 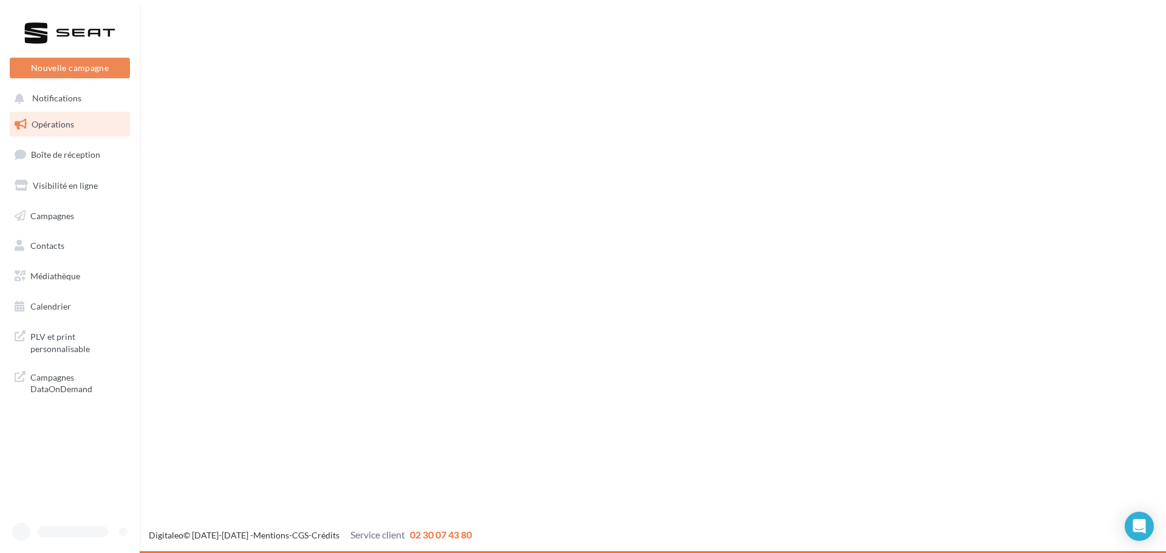 I want to click on a: PLV et print personnalisable, so click(x=70, y=341).